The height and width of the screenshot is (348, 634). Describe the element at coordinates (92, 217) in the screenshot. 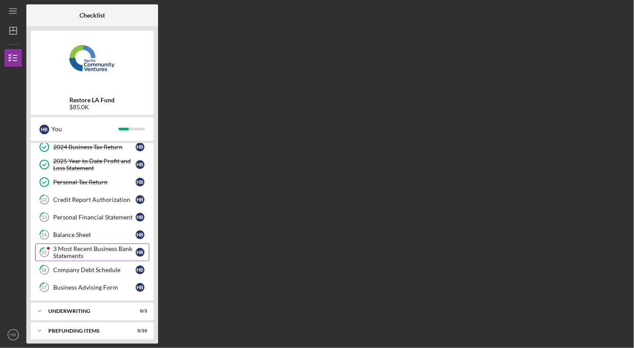

I see `a: 13Personal Financial StatementHB` at that location.